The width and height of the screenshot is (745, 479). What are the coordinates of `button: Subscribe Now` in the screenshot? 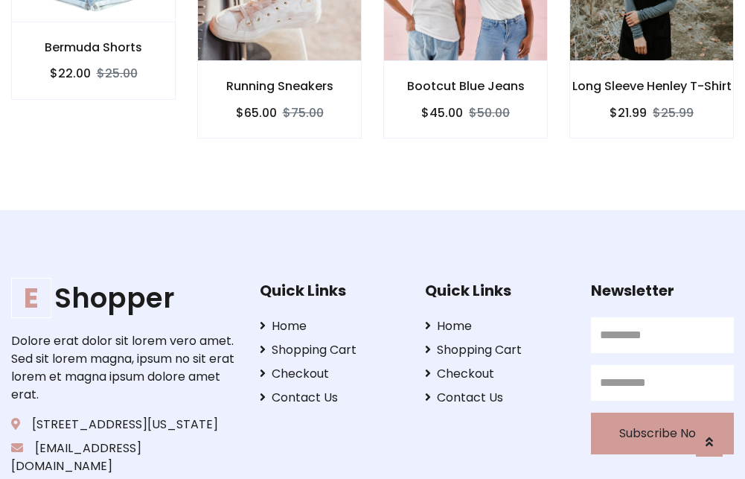 It's located at (663, 433).